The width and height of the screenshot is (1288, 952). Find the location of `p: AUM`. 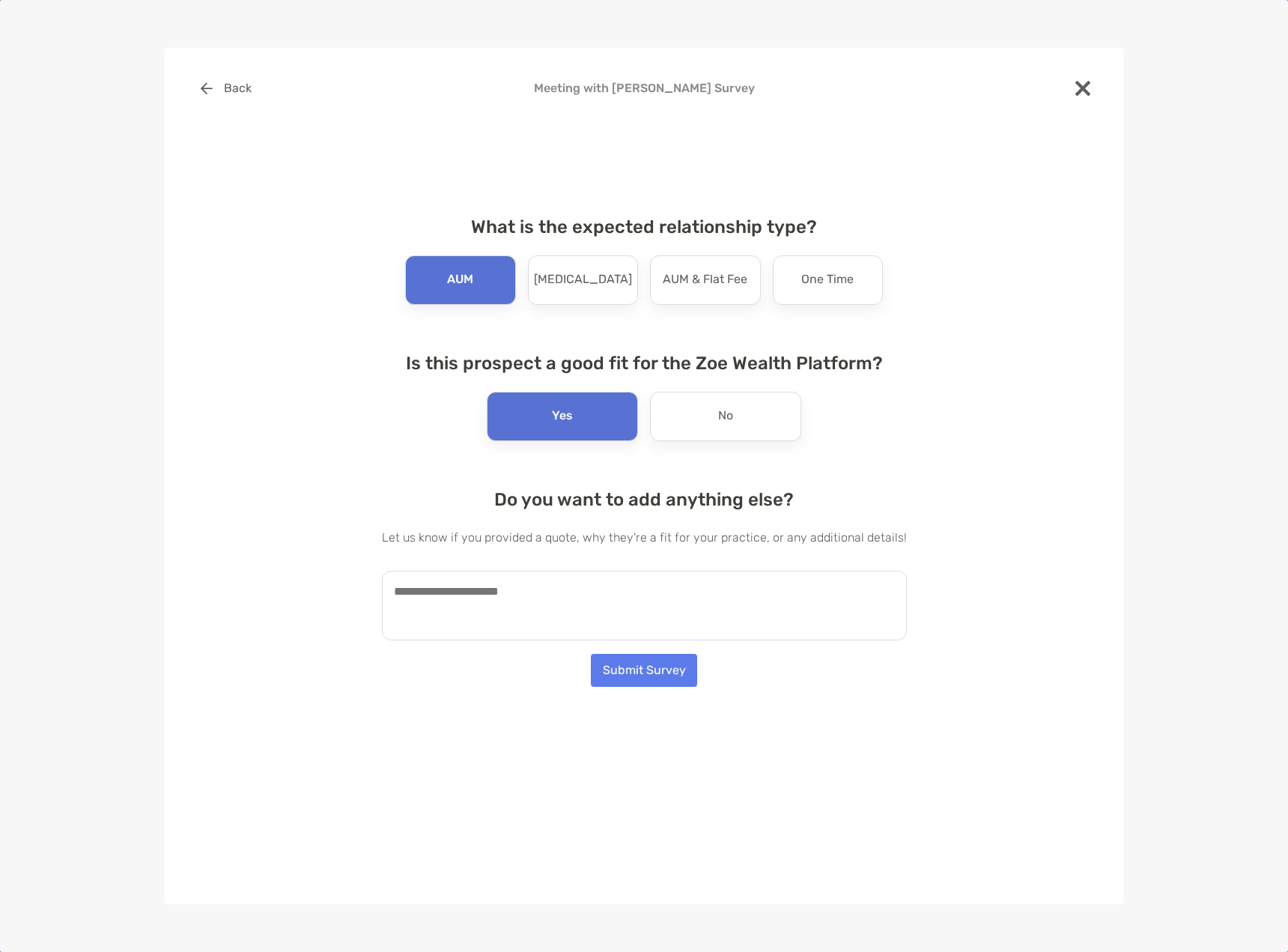

p: AUM is located at coordinates (460, 280).